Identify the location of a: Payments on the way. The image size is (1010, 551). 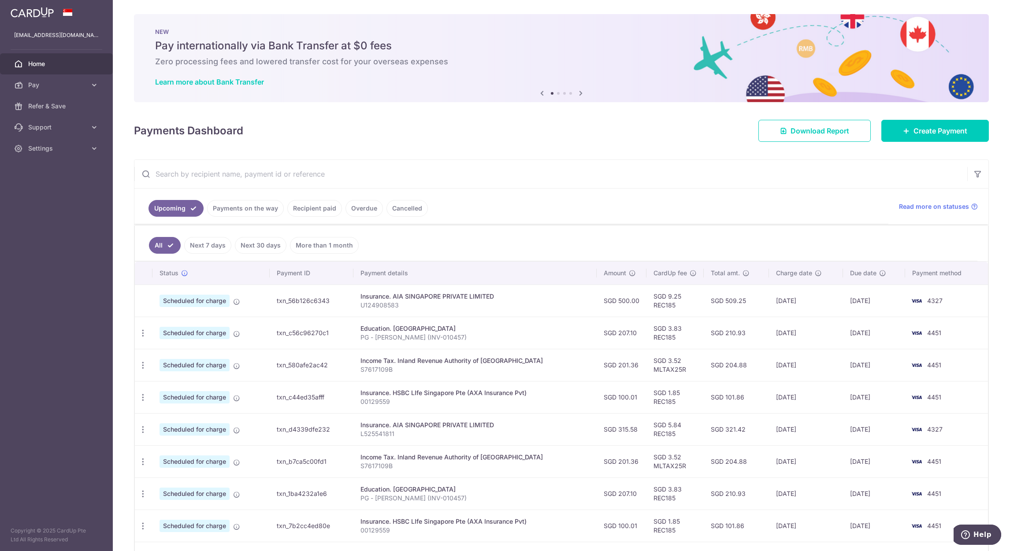
(245, 208).